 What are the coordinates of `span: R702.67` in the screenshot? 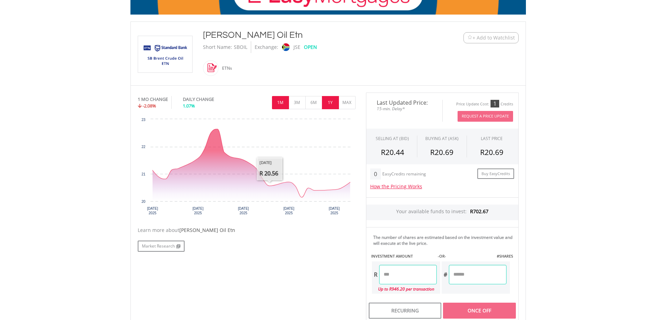 It's located at (479, 211).